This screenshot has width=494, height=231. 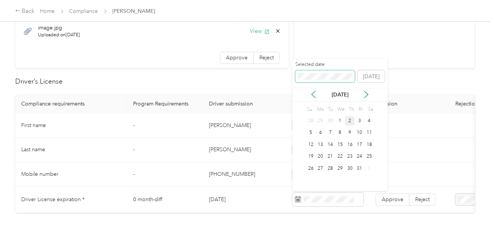 I want to click on label: Selected date, so click(x=325, y=65).